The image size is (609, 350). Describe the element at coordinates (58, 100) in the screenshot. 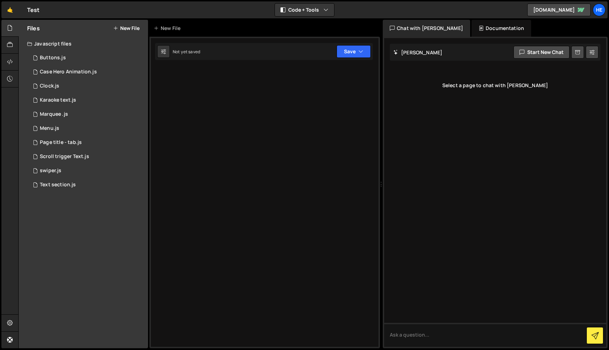

I see `div: Karaoke text.js` at that location.